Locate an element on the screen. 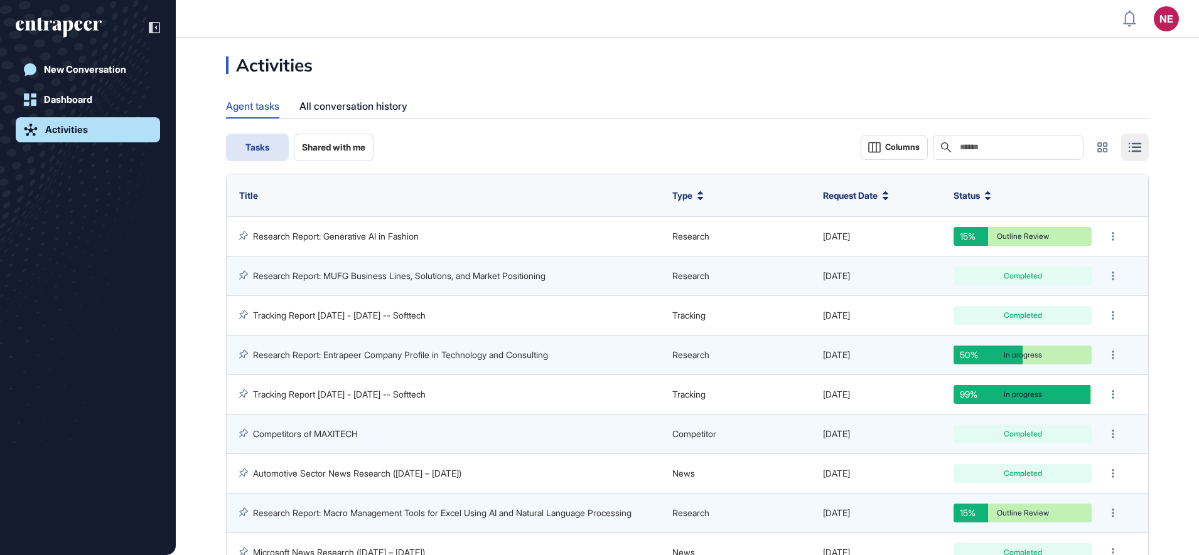 This screenshot has width=1199, height=555. a: Research Report: Macro Management Tools for Excel Using AI and Natural Language Processing is located at coordinates (442, 513).